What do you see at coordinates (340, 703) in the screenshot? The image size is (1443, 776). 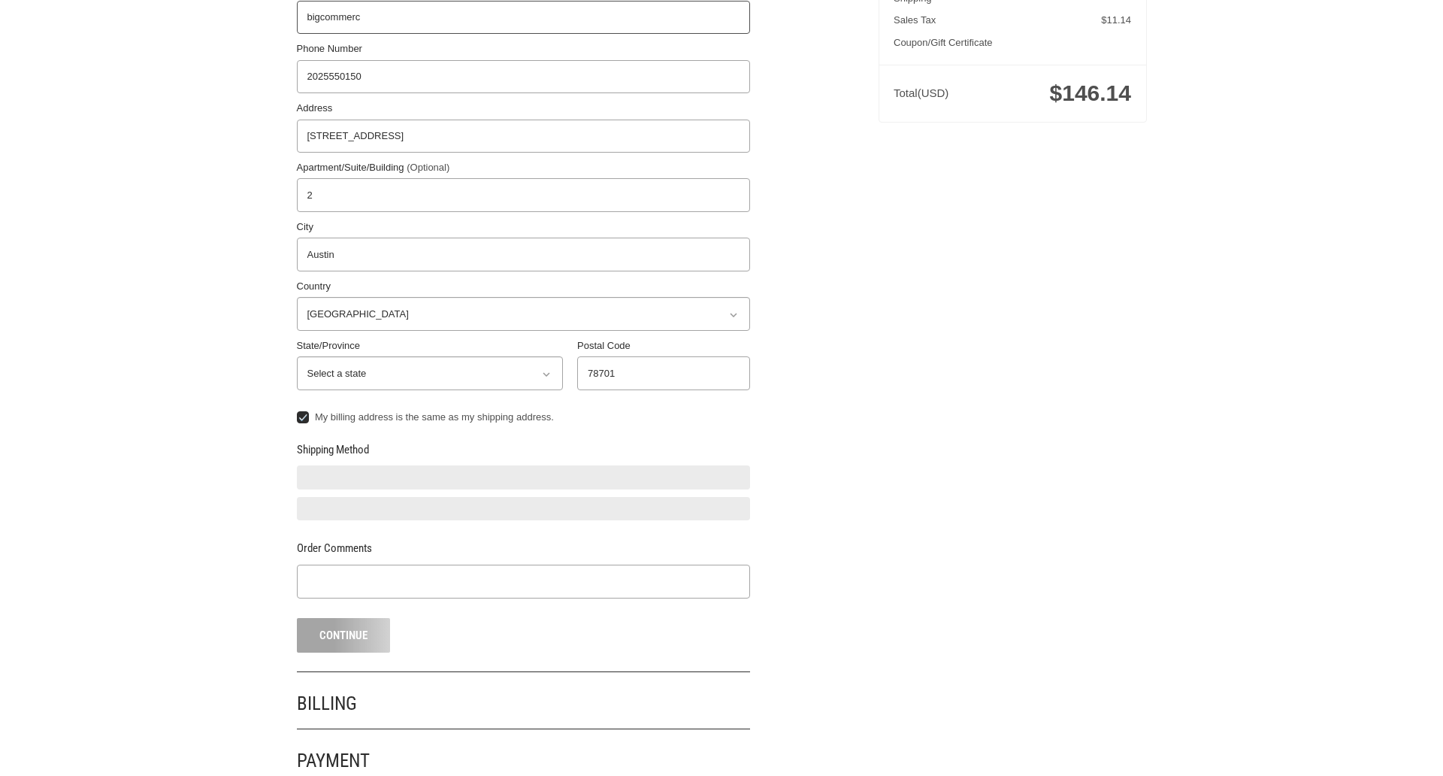 I see `h2: Billing` at bounding box center [340, 703].